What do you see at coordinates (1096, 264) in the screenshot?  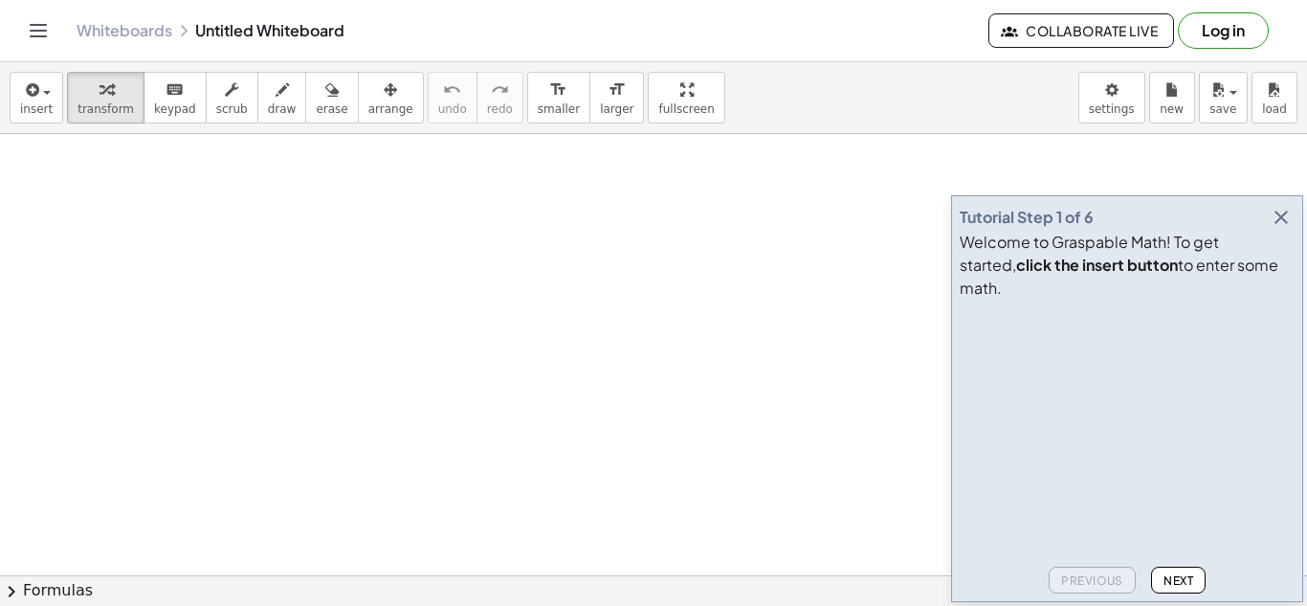 I see `b: click the insert button` at bounding box center [1096, 264].